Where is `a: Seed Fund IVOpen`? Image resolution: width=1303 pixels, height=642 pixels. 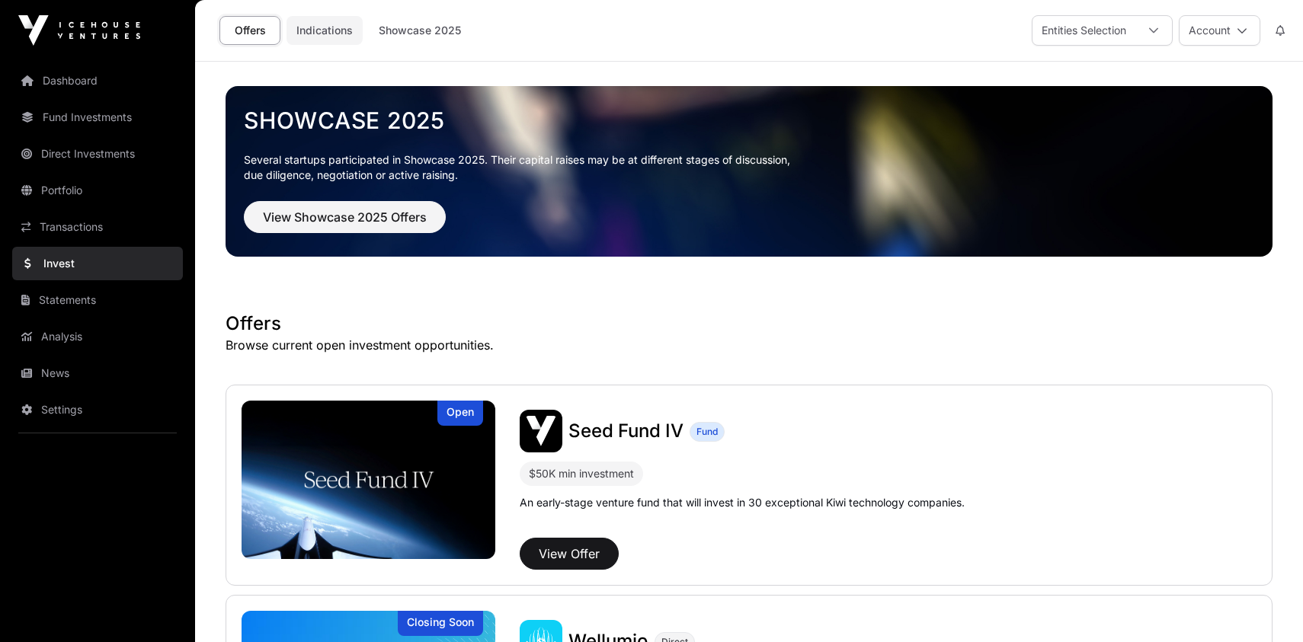
a: Seed Fund IVOpen is located at coordinates (368, 480).